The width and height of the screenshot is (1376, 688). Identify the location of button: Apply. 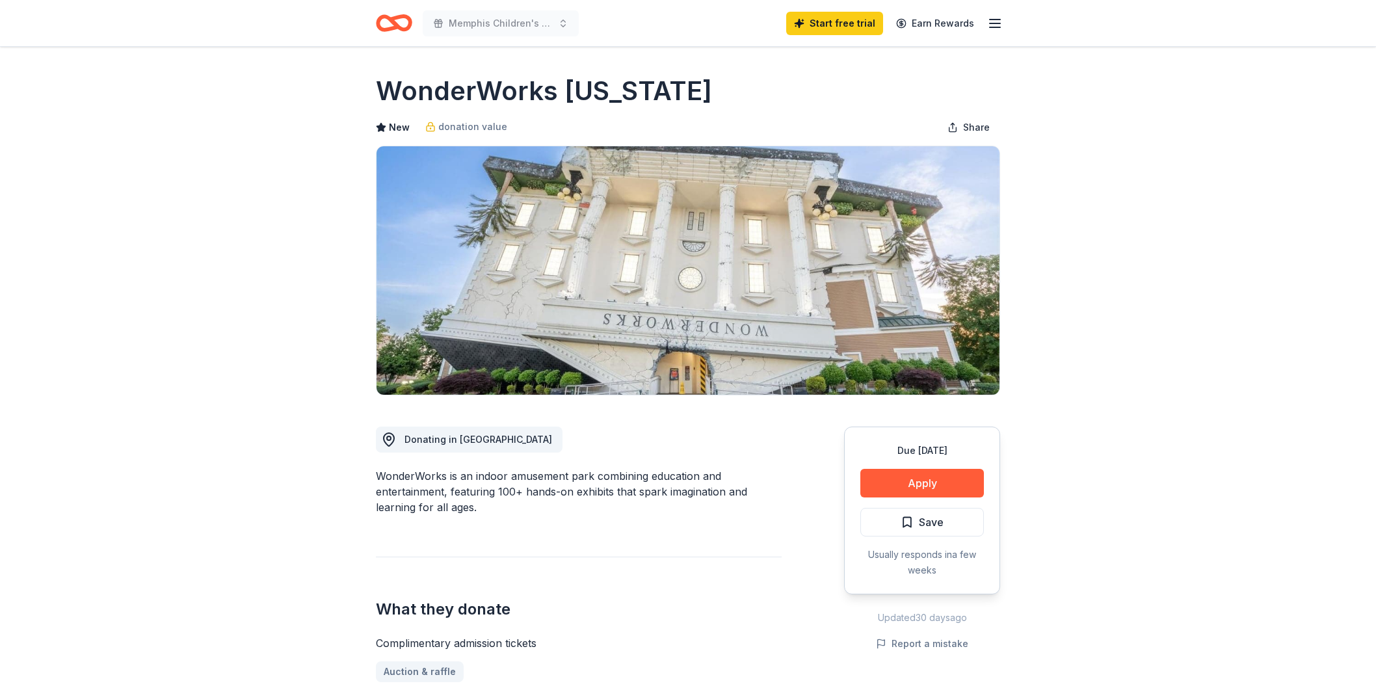
(922, 483).